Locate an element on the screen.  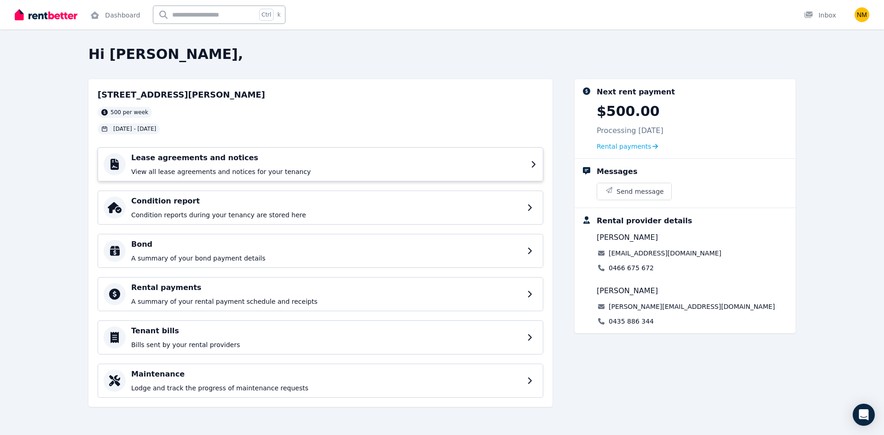
p: View all lease agreements and notices for your tenancy is located at coordinates (328, 172).